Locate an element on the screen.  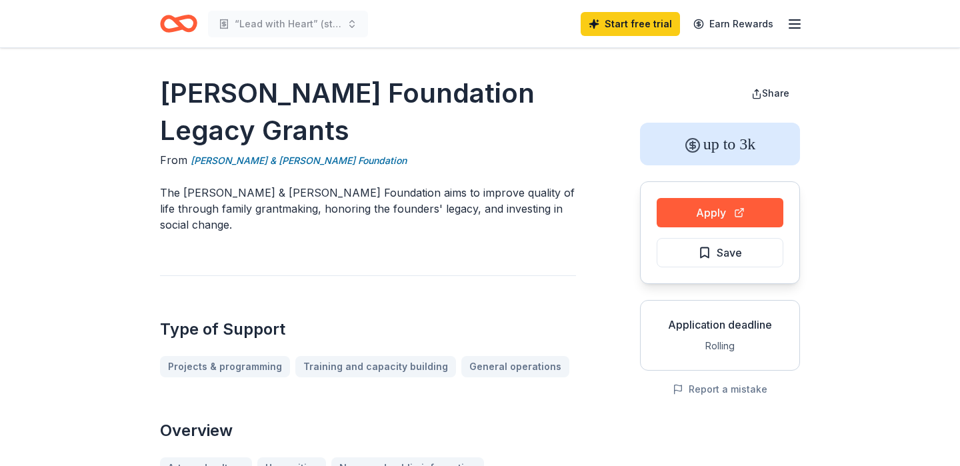
a: Home is located at coordinates (179, 23).